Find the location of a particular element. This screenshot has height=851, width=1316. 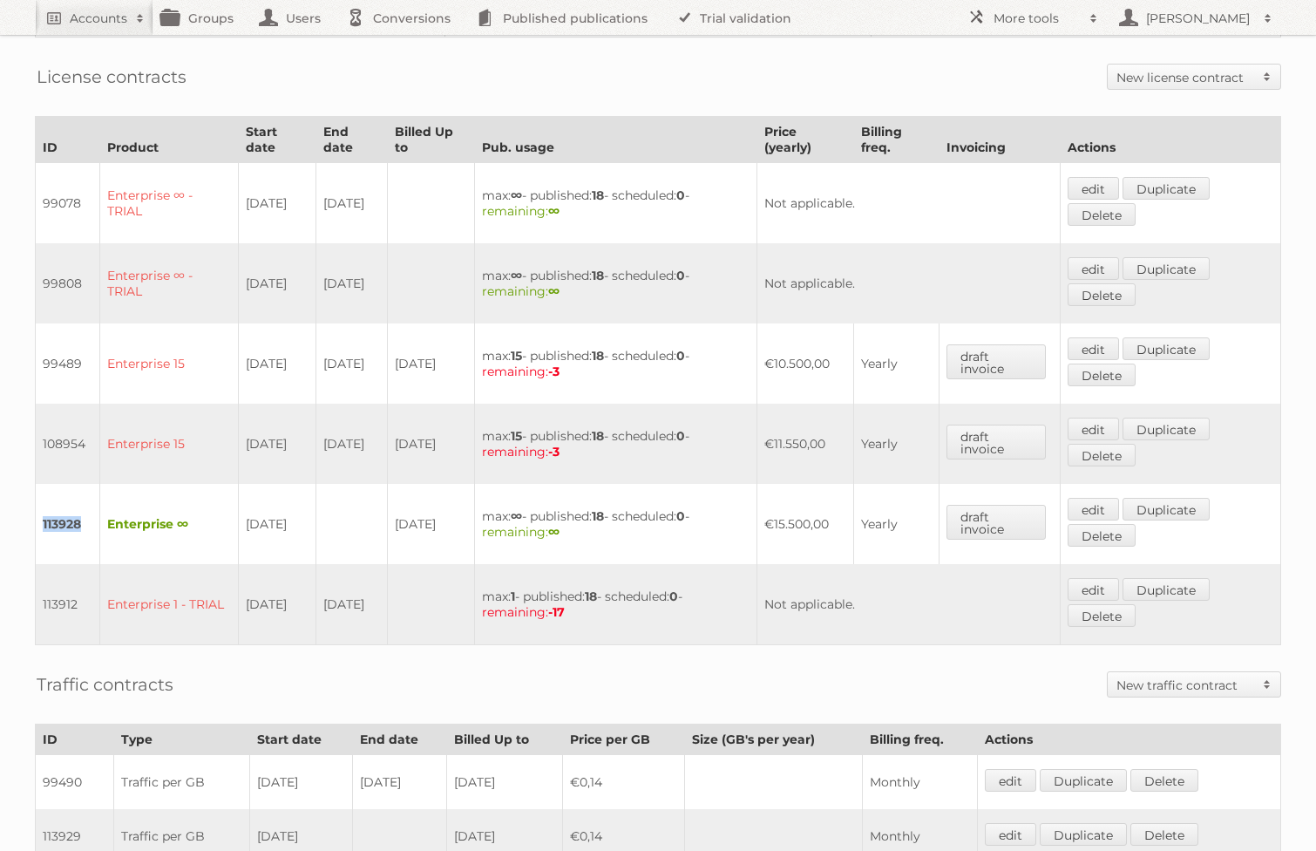

td: €0,14 is located at coordinates (623, 782).